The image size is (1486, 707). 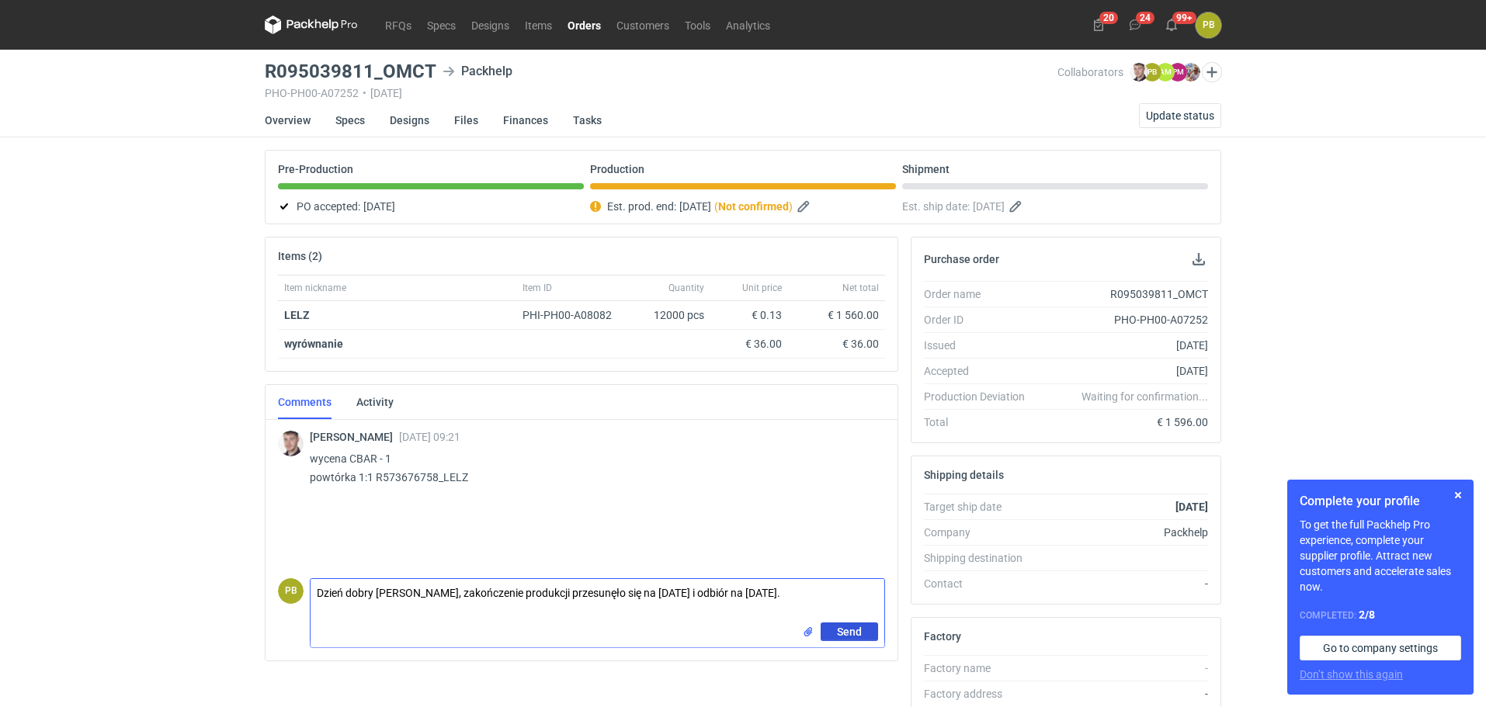 I want to click on div: Target ship date, so click(x=980, y=507).